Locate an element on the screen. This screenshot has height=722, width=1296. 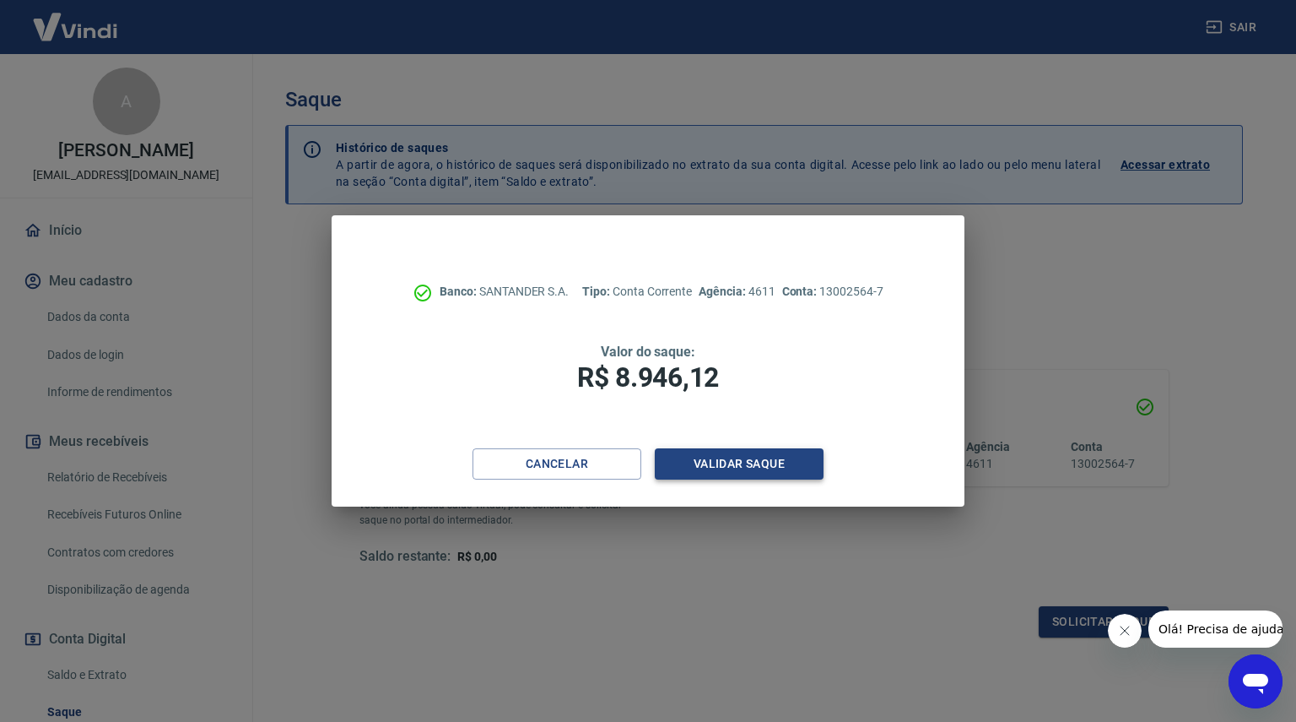
p: 4611 is located at coordinates (737, 291).